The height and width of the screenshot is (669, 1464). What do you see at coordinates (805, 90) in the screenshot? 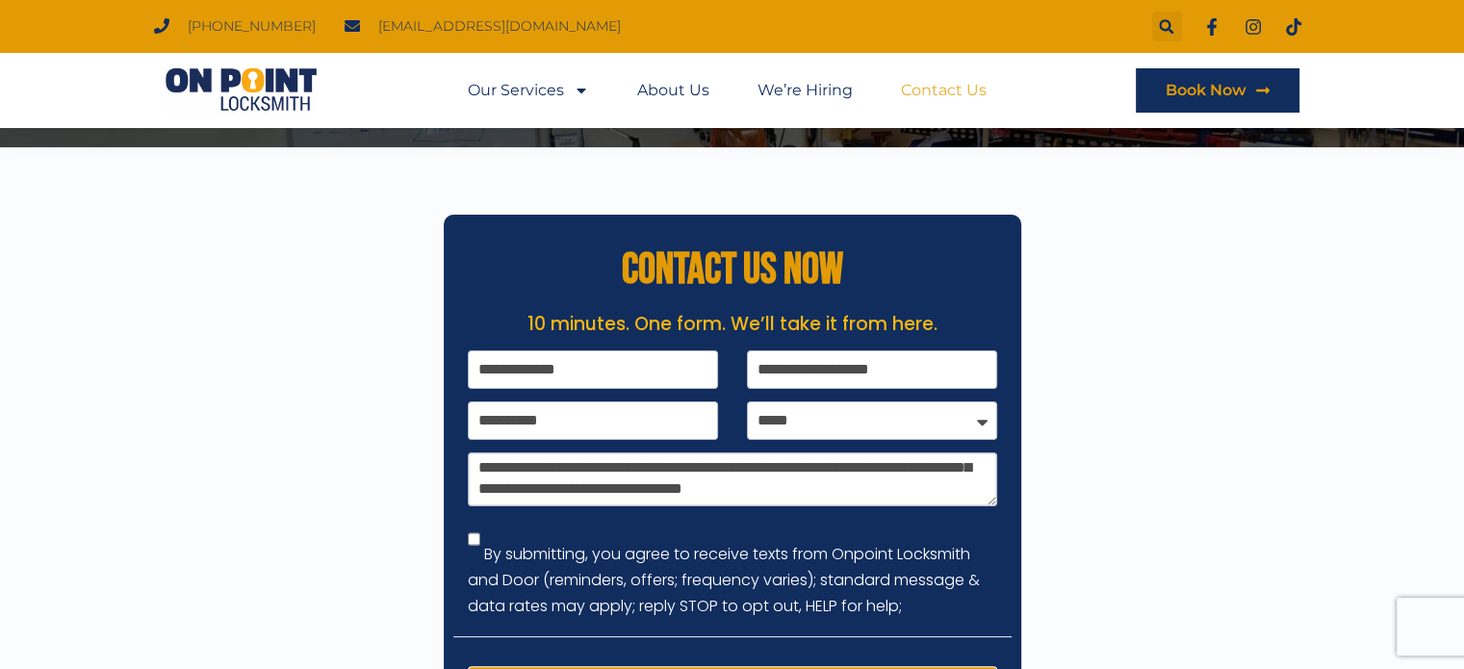
I see `a: We’re Hiring` at bounding box center [805, 90].